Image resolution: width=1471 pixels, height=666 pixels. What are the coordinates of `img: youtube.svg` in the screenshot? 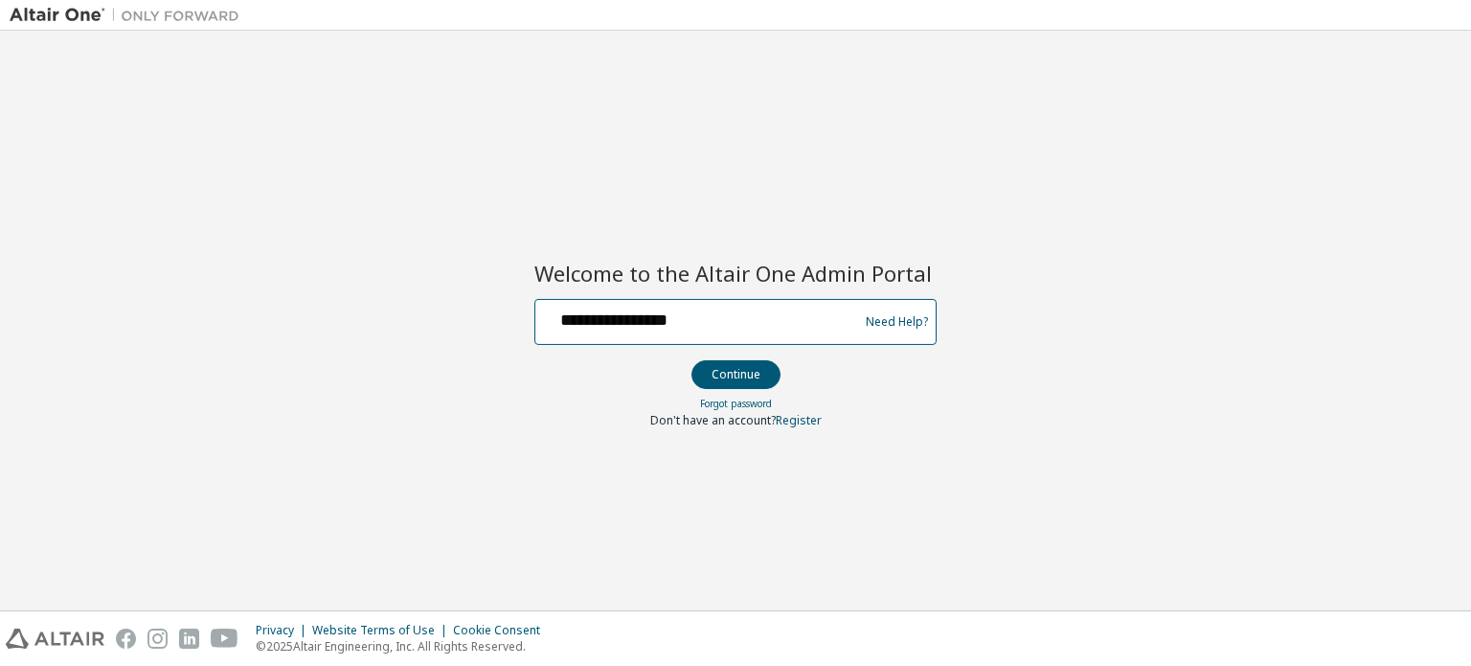 It's located at (224, 638).